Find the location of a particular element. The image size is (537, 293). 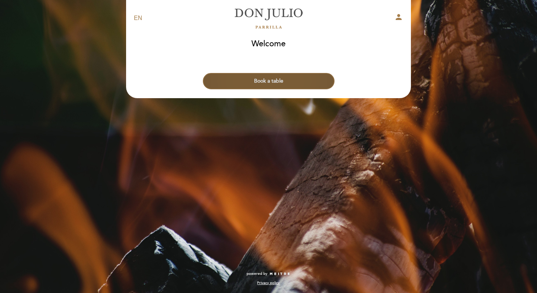

button: Book a table is located at coordinates (268, 81).